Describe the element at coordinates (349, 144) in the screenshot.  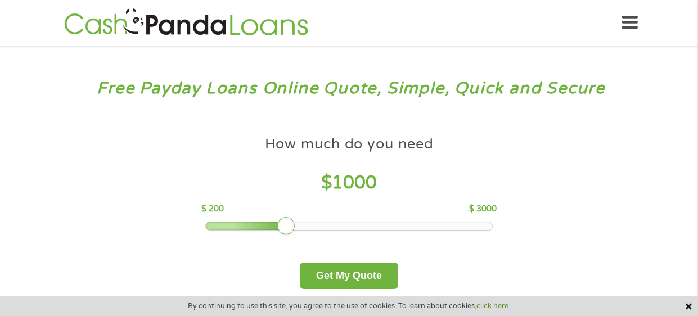
I see `h4: How much do you need` at that location.